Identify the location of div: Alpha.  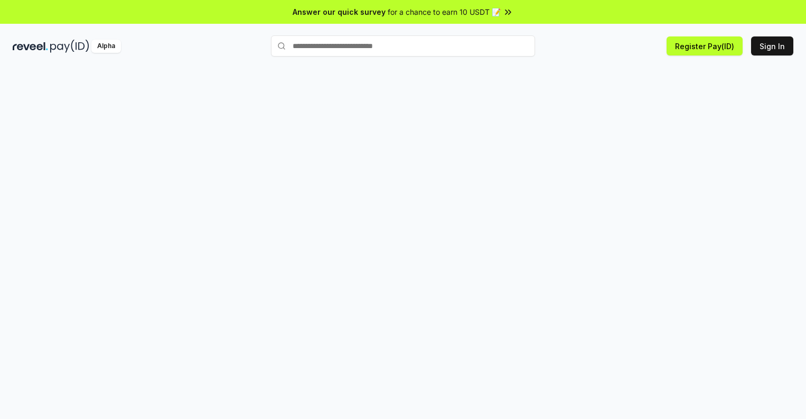
(106, 46).